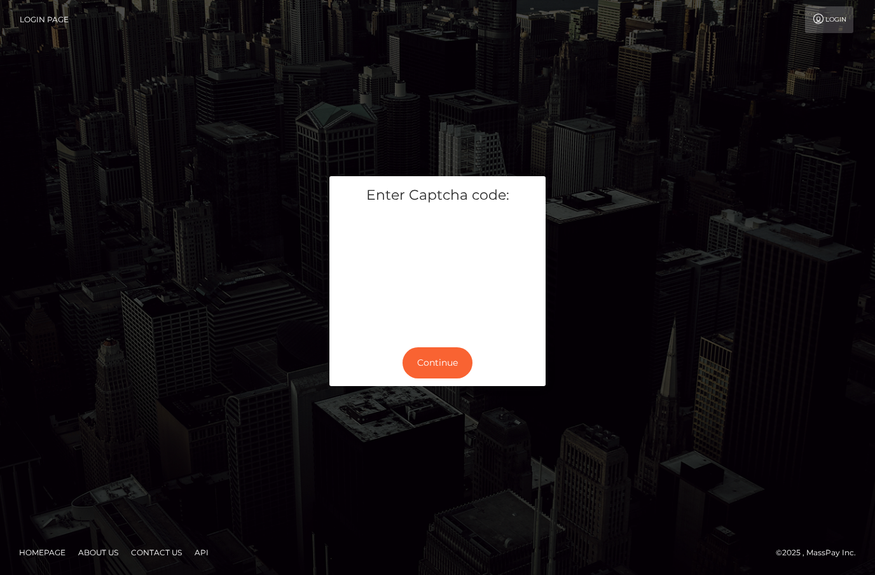 This screenshot has width=875, height=575. Describe the element at coordinates (438, 195) in the screenshot. I see `h5: Enter Captcha code:` at that location.